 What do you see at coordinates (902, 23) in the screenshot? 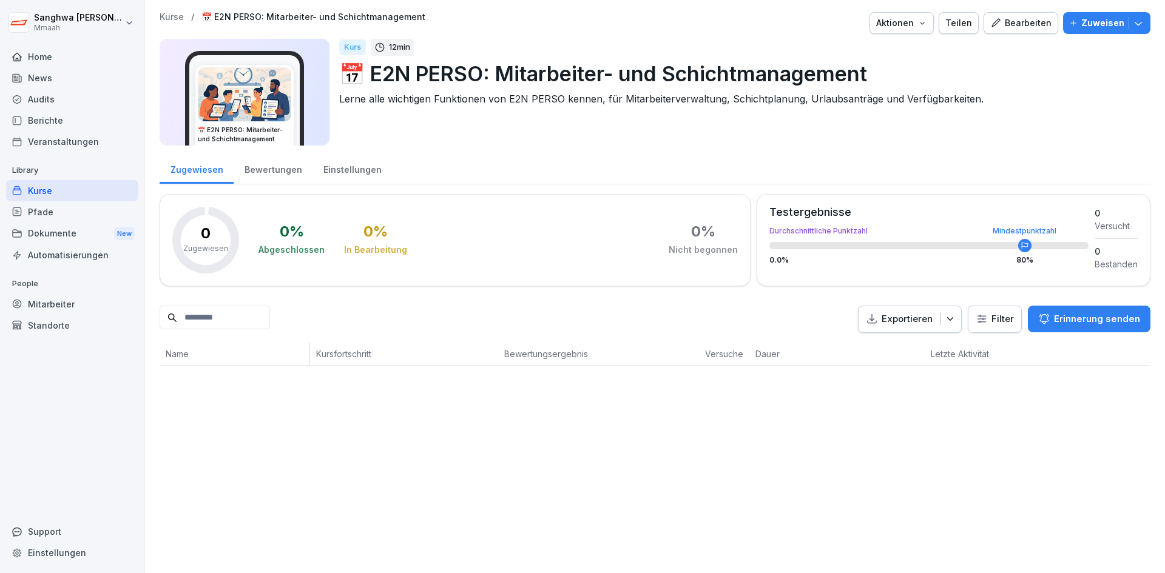
I see `button: Aktionen` at bounding box center [902, 23].